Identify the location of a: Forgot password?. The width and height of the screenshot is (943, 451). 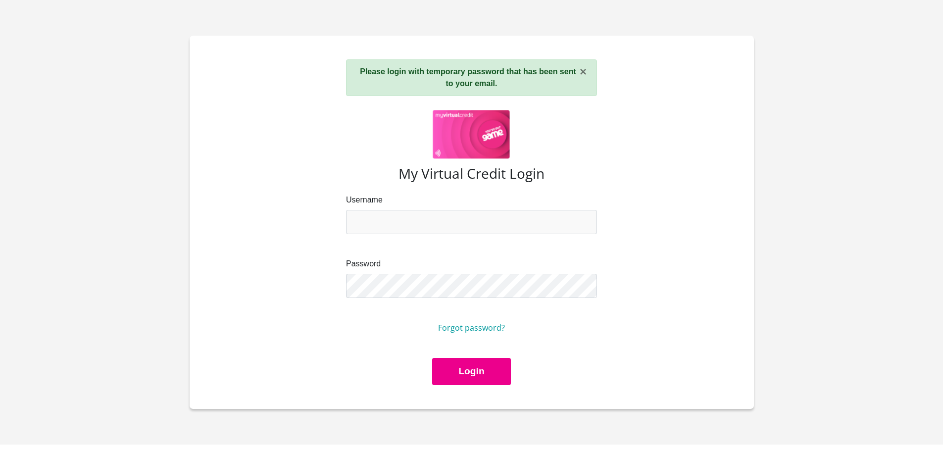
(471, 328).